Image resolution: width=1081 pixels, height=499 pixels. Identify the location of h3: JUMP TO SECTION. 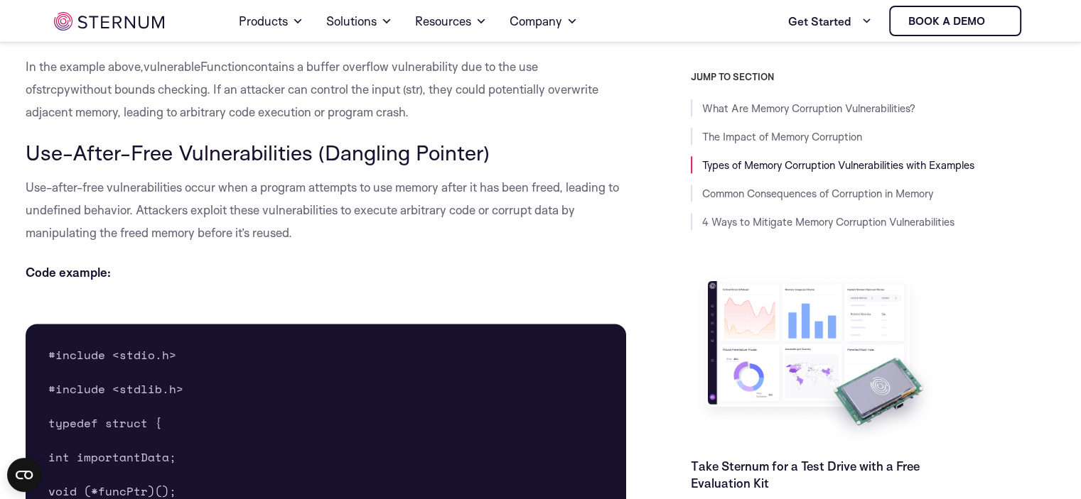
(873, 77).